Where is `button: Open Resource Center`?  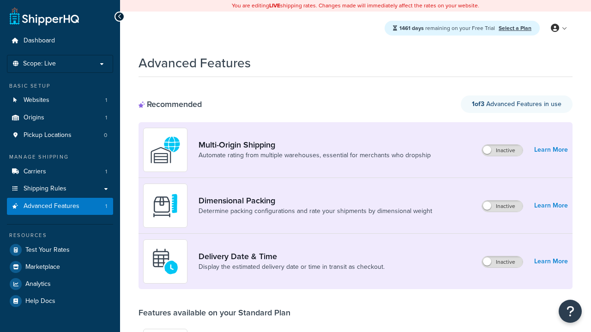 button: Open Resource Center is located at coordinates (570, 312).